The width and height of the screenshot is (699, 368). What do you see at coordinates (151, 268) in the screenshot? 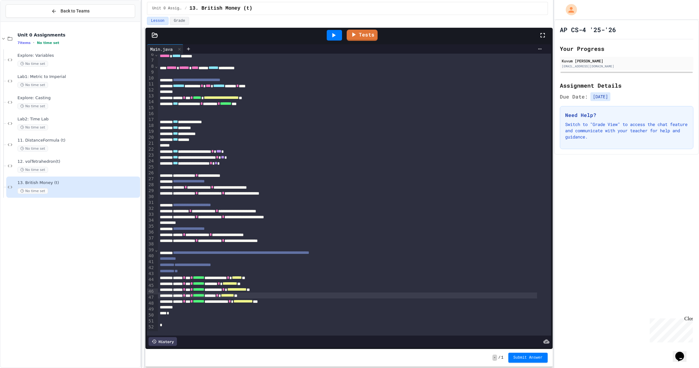
I see `div: 42` at bounding box center [151, 268].